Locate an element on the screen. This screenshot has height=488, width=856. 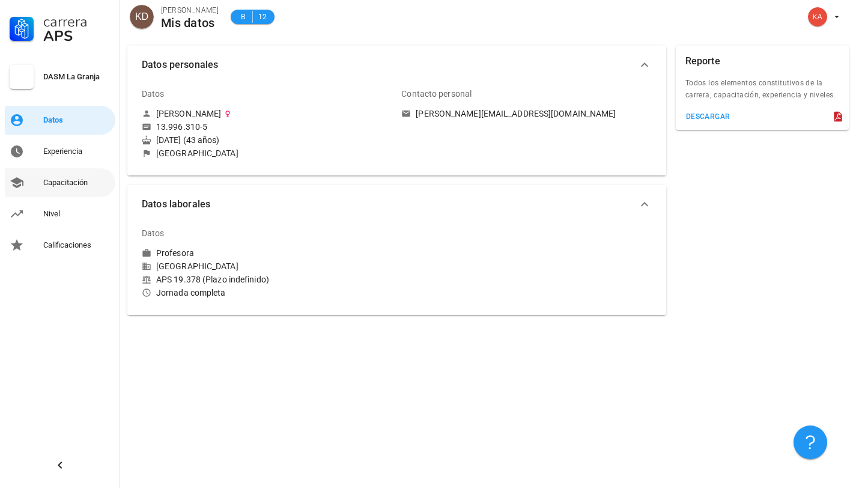
a: Capacitación is located at coordinates (60, 183).